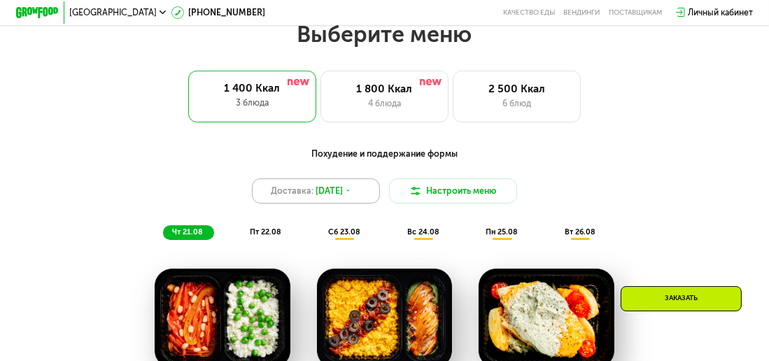 The width and height of the screenshot is (769, 361). Describe the element at coordinates (384, 89) in the screenshot. I see `div: 1 800 Ккал` at that location.